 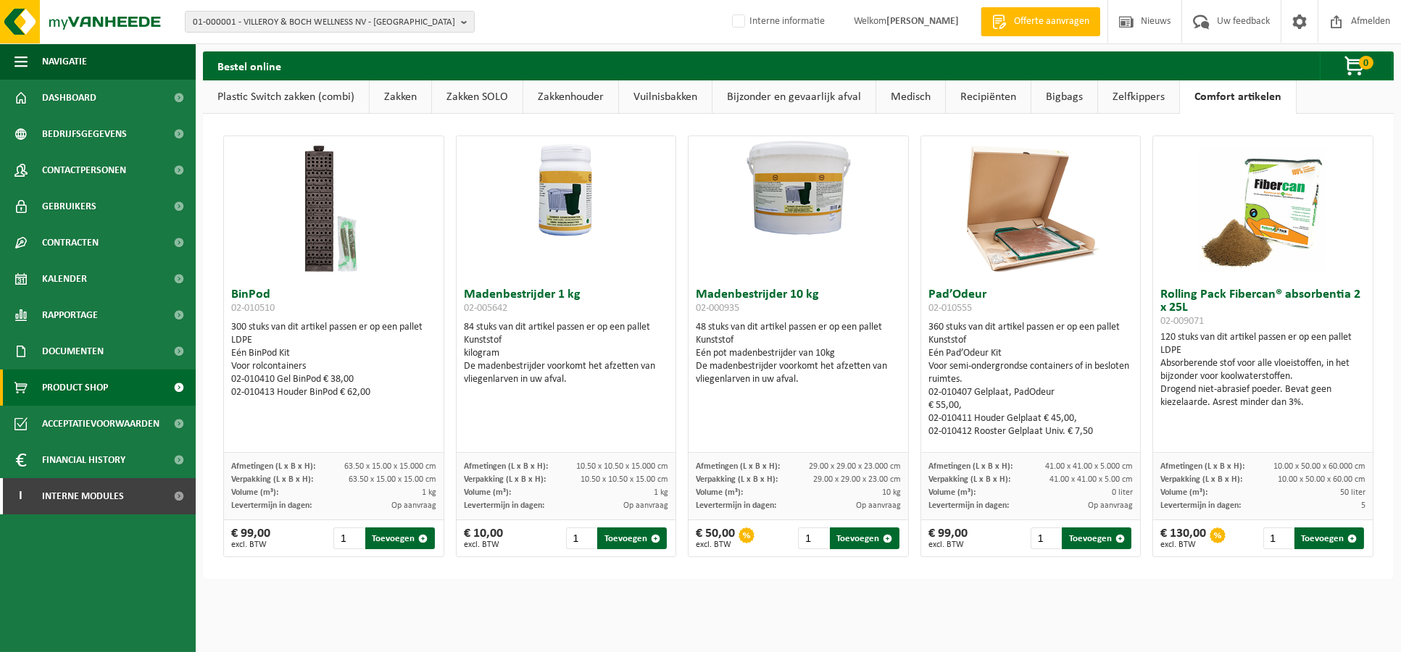 I want to click on img: 02-010555, so click(x=1030, y=209).